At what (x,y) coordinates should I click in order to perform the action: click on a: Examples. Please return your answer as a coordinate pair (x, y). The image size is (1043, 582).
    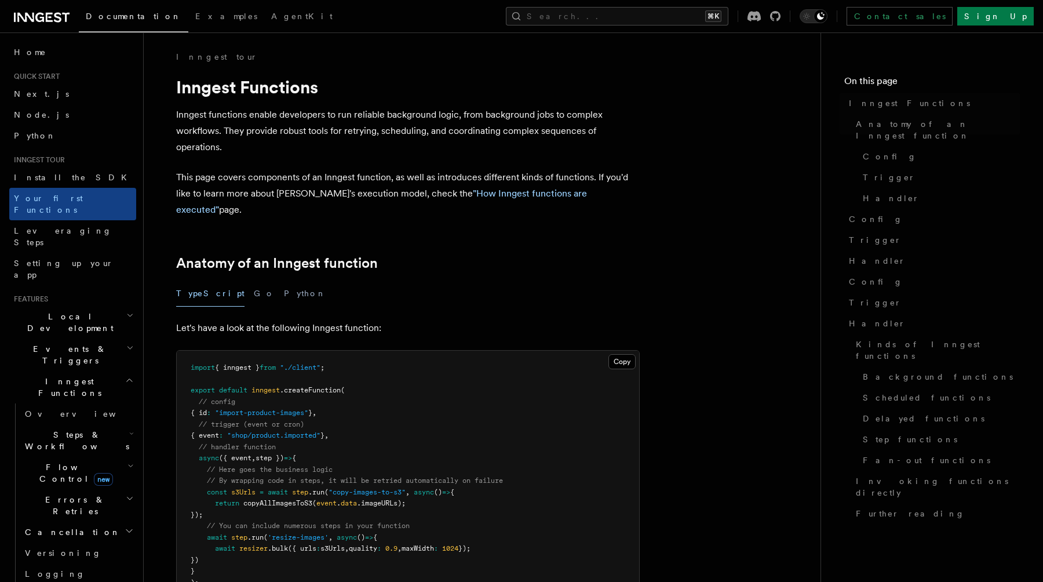
    Looking at the image, I should click on (226, 17).